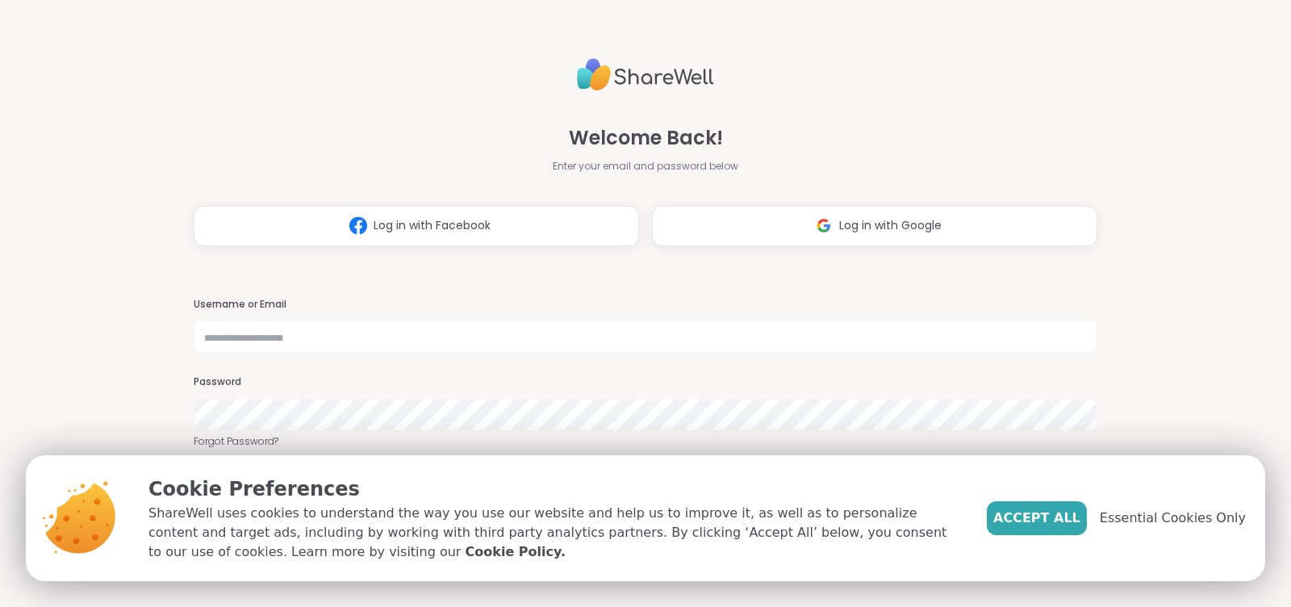  What do you see at coordinates (554, 489) in the screenshot?
I see `p: Cookie Preferences` at bounding box center [554, 489].